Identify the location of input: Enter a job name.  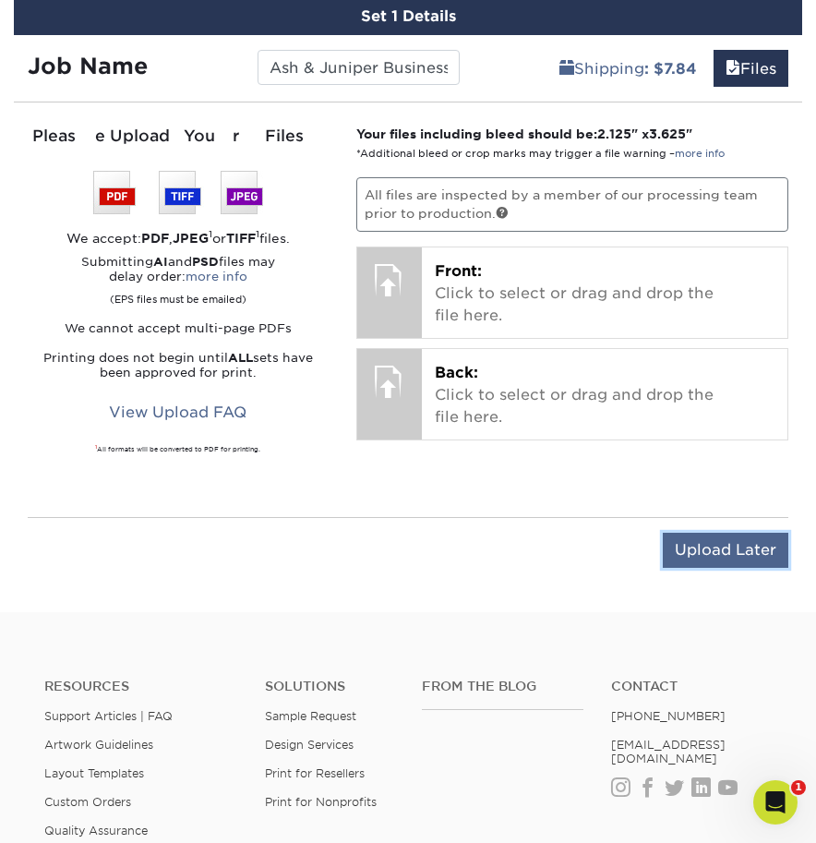
(358, 67).